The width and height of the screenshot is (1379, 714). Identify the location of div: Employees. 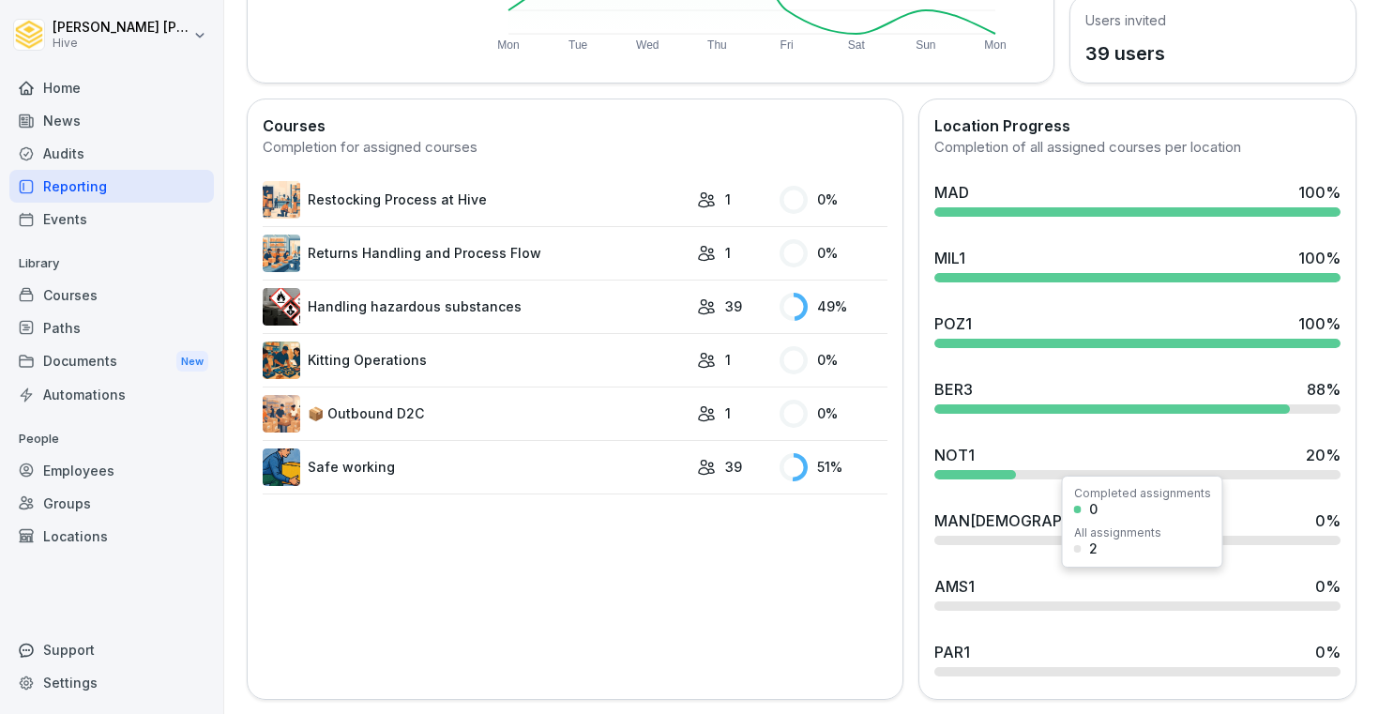
(112, 470).